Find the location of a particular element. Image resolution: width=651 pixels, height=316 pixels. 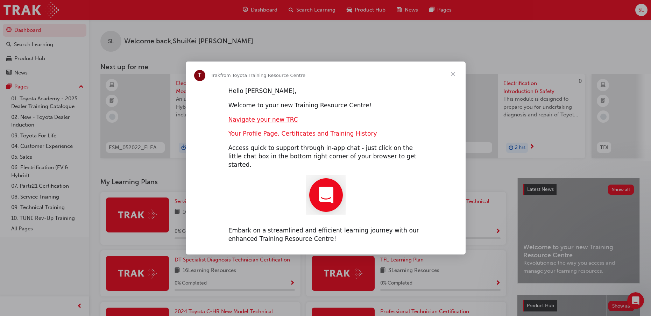

span: Close is located at coordinates (453, 74).